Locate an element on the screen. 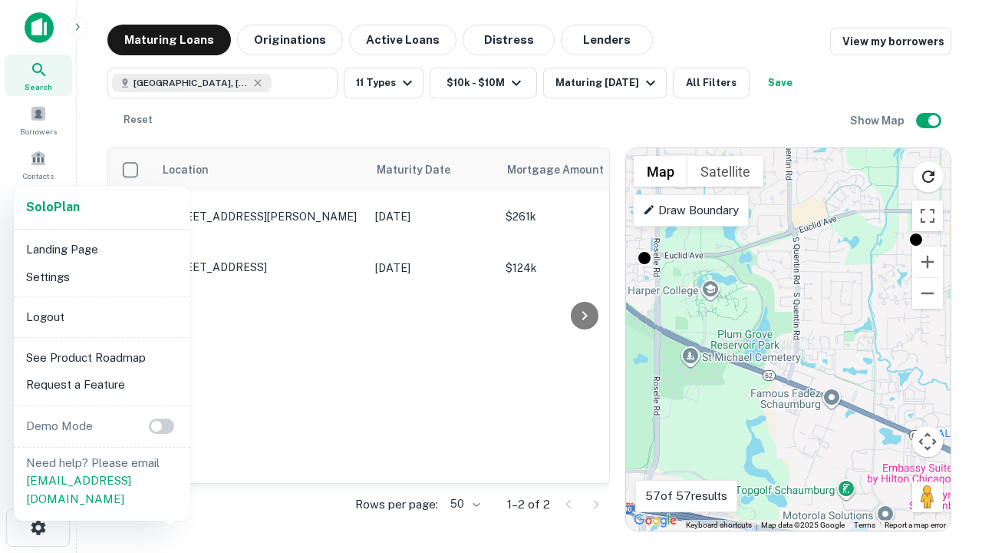 This screenshot has width=982, height=553. p: Need help? Please email is located at coordinates (102, 480).